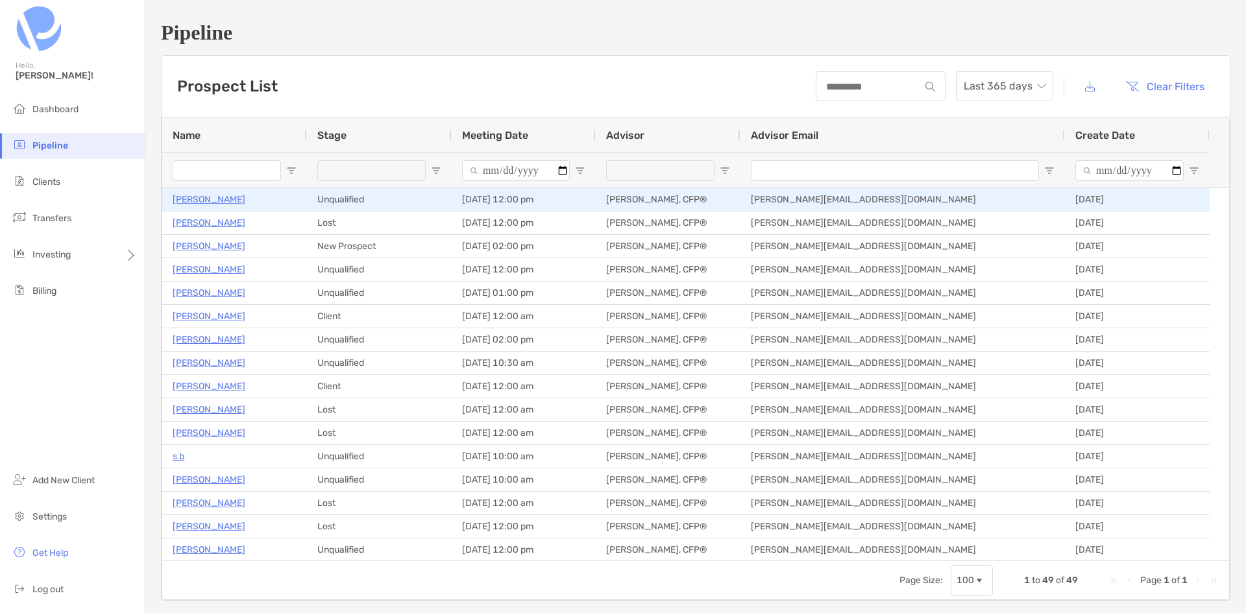 Image resolution: width=1246 pixels, height=613 pixels. I want to click on span: Create Date, so click(1105, 135).